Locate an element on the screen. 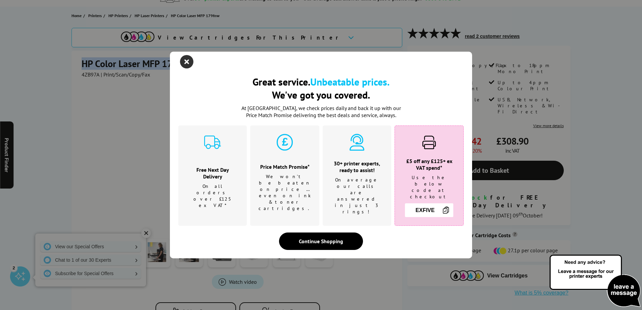 This screenshot has width=642, height=310. div: Continue Shopping is located at coordinates (321, 241).